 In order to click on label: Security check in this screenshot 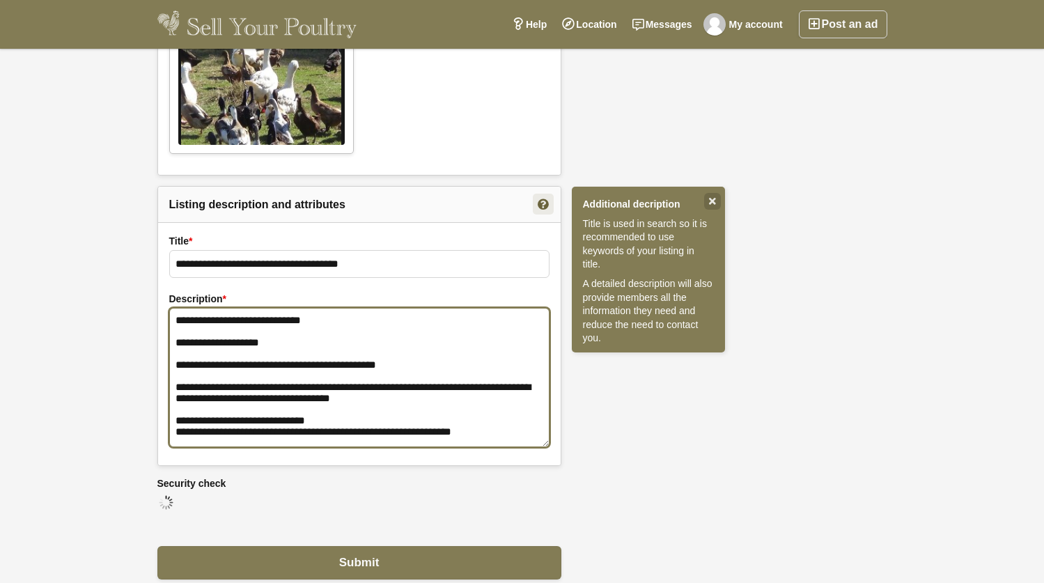, I will do `click(359, 483)`.